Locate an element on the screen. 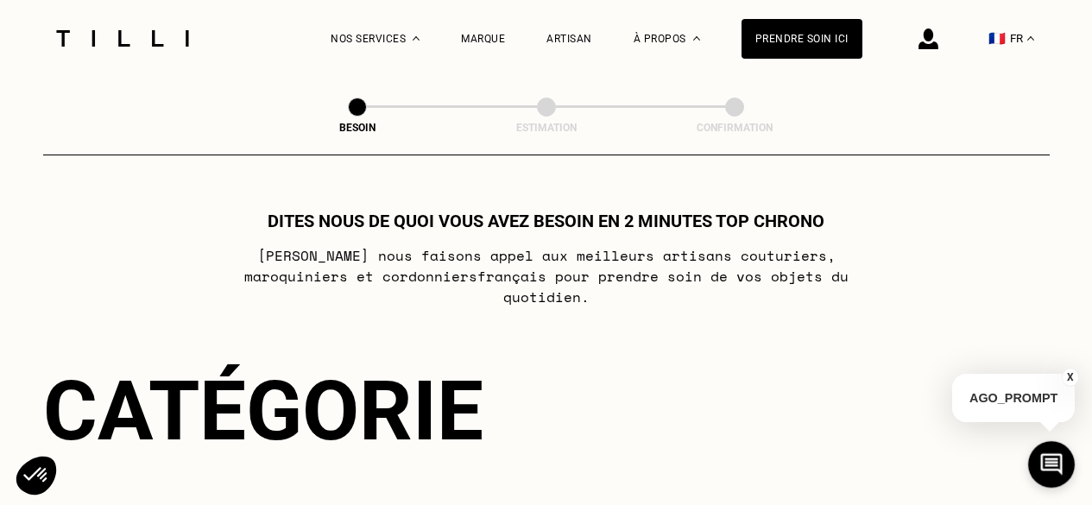  div: Marque is located at coordinates (483, 39).